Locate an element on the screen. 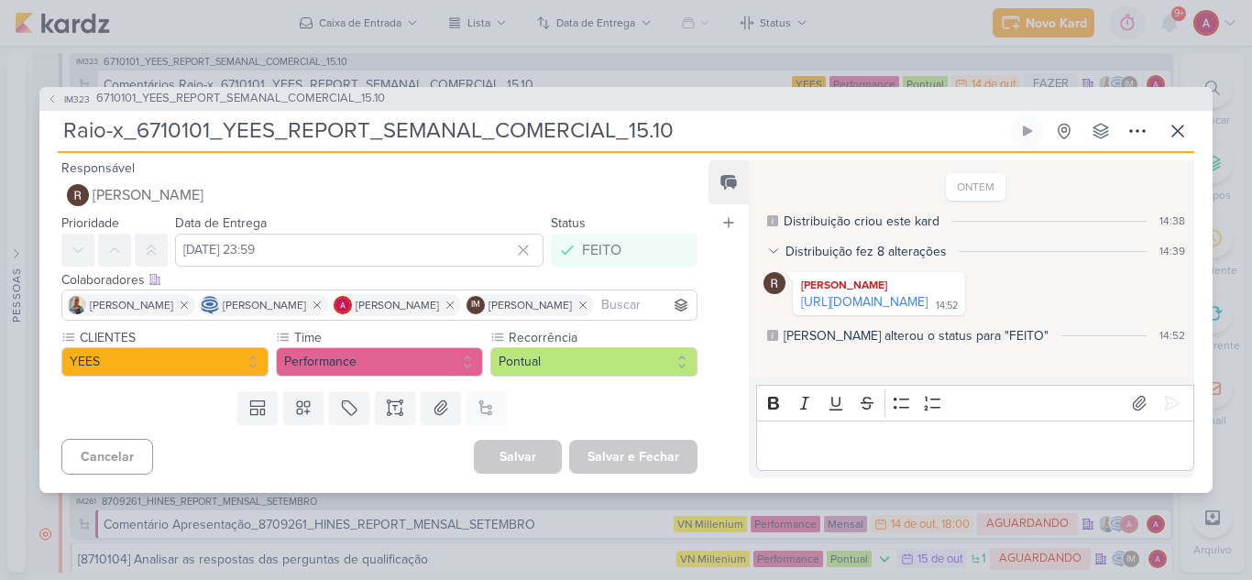 This screenshot has width=1252, height=580. span: IM323 is located at coordinates (77, 99).